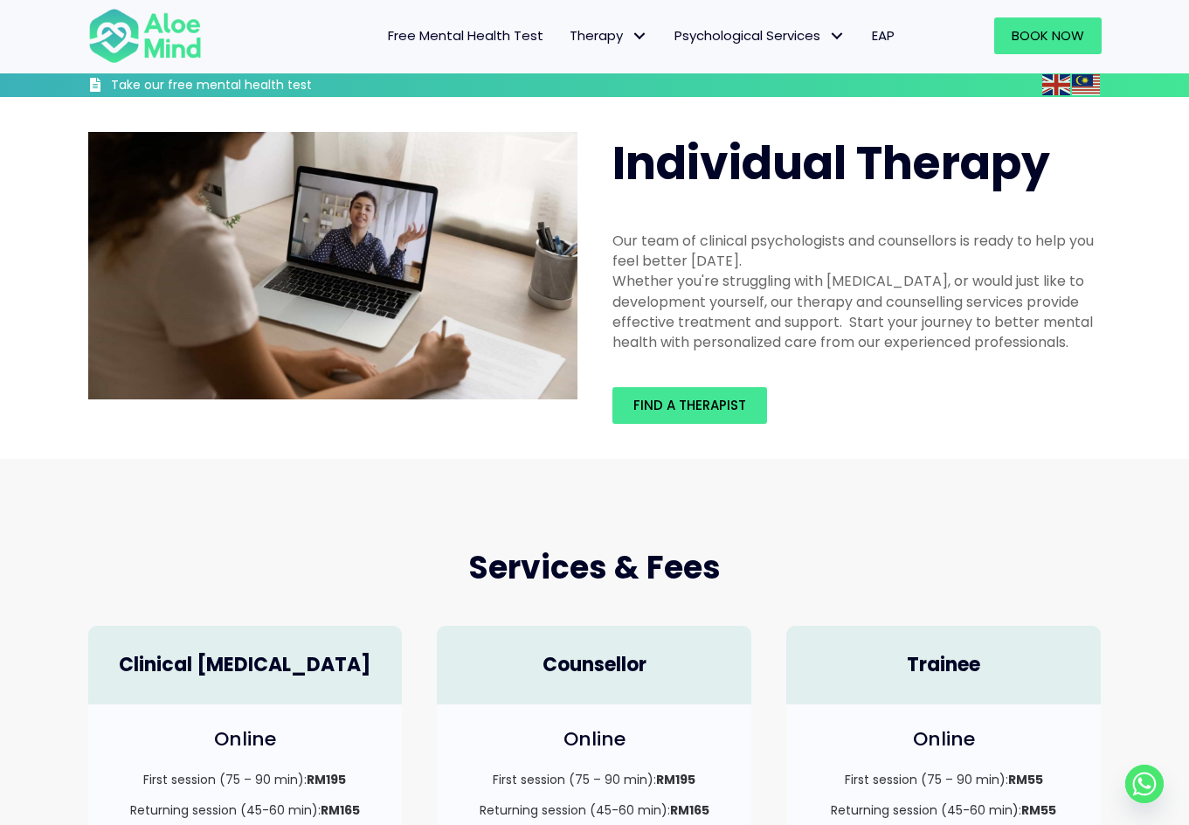  Describe the element at coordinates (837, 36) in the screenshot. I see `span: Psychological Services: submenu` at that location.